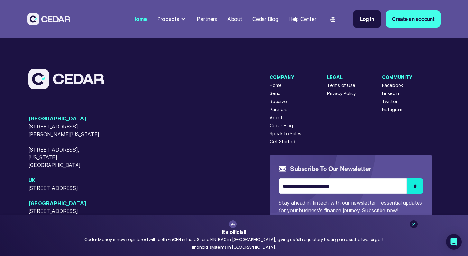 This screenshot has width=468, height=256. What do you see at coordinates (391, 93) in the screenshot?
I see `div: LinkedIn` at bounding box center [391, 93].